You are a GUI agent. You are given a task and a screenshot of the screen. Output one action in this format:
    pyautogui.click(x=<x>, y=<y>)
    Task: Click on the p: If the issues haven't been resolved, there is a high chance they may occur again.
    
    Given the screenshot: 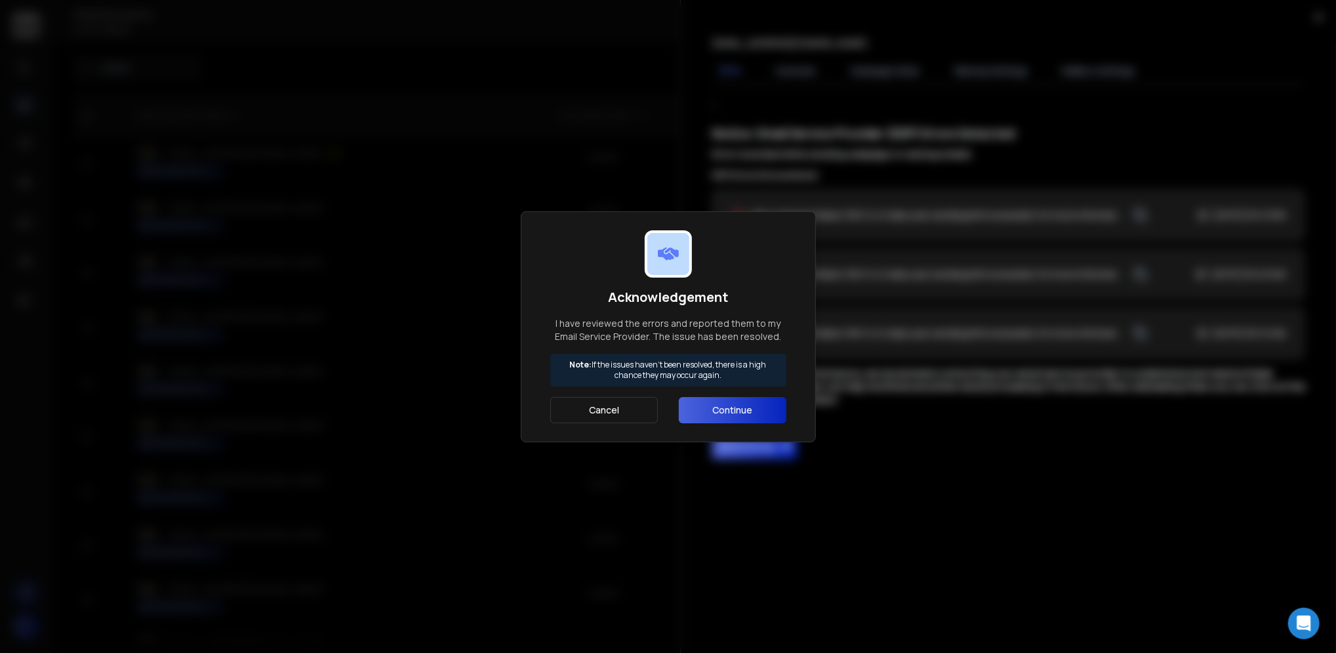 What is the action you would take?
    pyautogui.click(x=668, y=370)
    